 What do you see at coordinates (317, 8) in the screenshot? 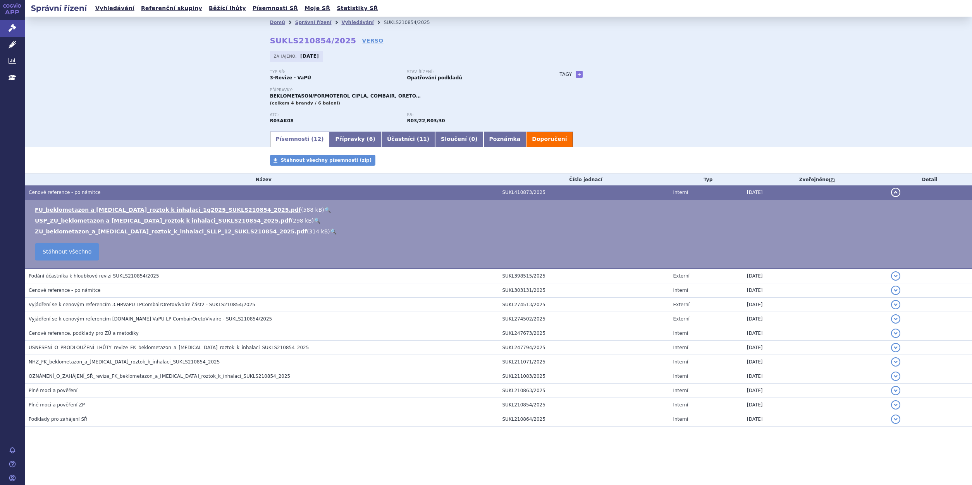
I see `a: Moje SŘ` at bounding box center [317, 8].